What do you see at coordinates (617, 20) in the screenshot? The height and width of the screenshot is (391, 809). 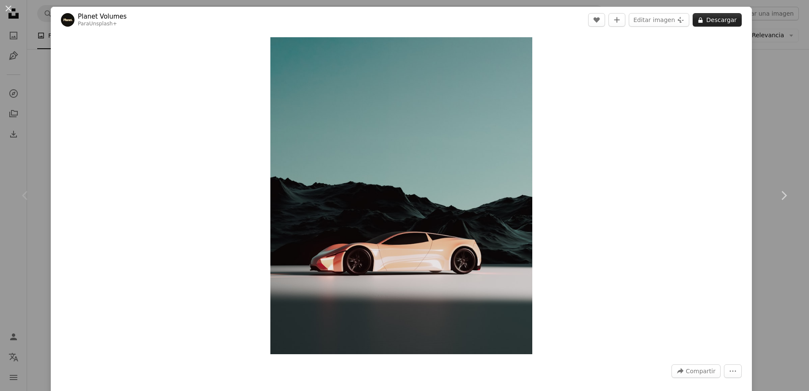 I see `button: Añade a la colección` at bounding box center [617, 20].